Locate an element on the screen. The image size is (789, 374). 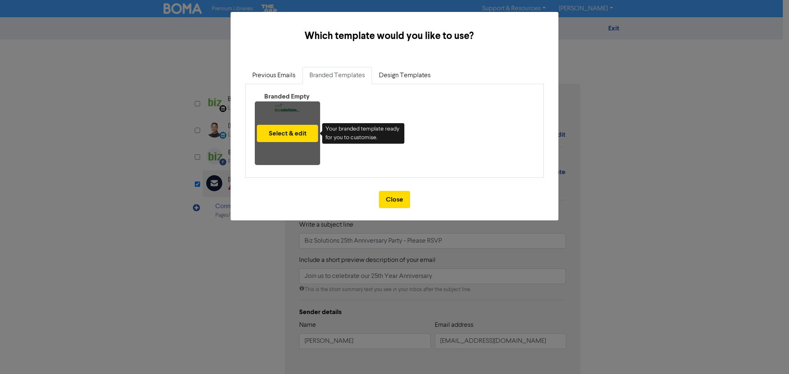
a: Previous Emails is located at coordinates (274, 76).